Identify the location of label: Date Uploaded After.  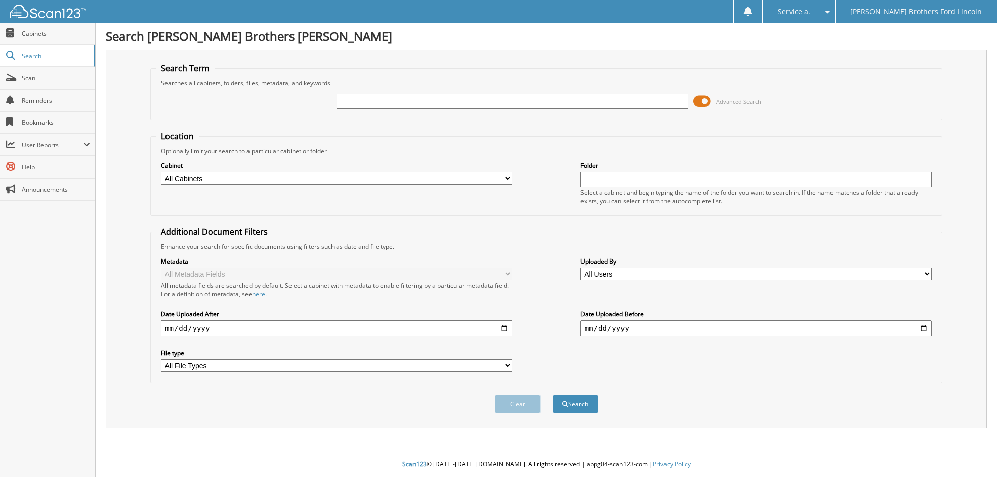
(337, 314).